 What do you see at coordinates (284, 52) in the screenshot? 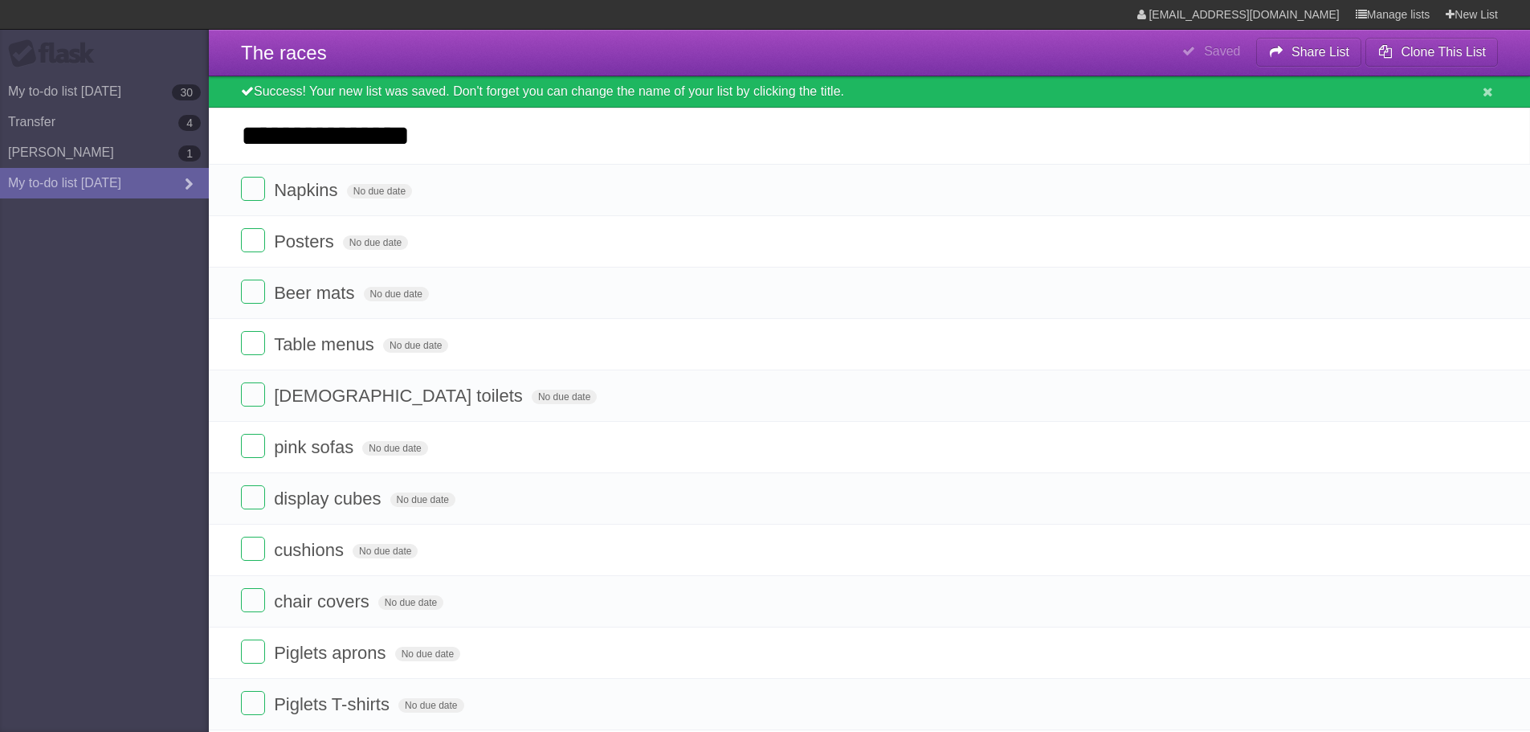
I see `span: The races` at bounding box center [284, 52].